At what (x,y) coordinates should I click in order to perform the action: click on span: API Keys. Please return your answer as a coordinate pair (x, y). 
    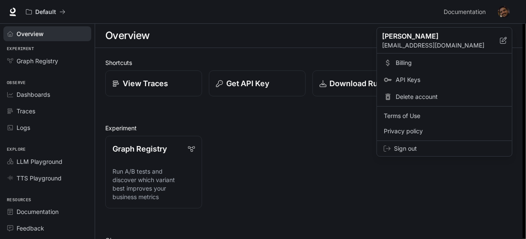
    Looking at the image, I should click on (451, 80).